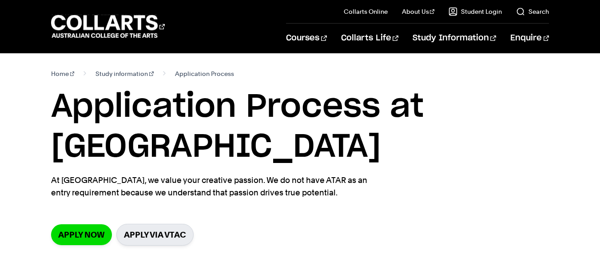  I want to click on a: Study Information, so click(455, 38).